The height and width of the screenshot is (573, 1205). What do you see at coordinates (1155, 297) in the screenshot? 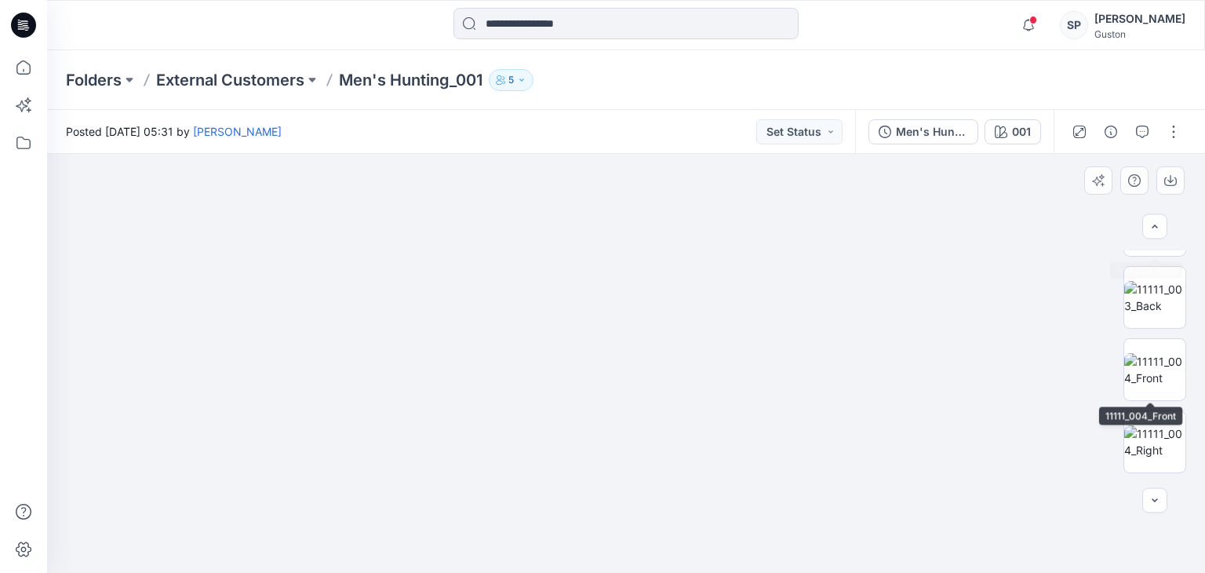
I see `img: 11111_003_Back` at bounding box center [1155, 297].